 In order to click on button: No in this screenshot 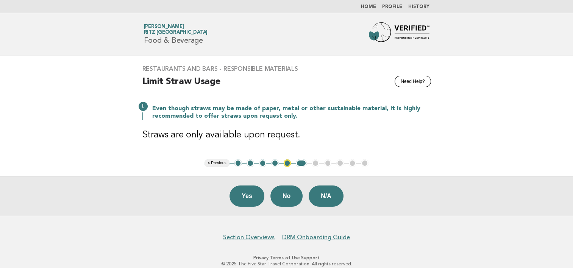, I will do `click(286, 196)`.